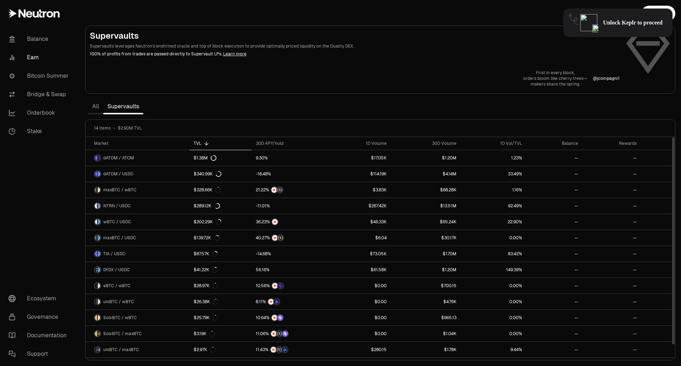 This screenshot has height=366, width=681. Describe the element at coordinates (40, 39) in the screenshot. I see `a: Balance` at that location.